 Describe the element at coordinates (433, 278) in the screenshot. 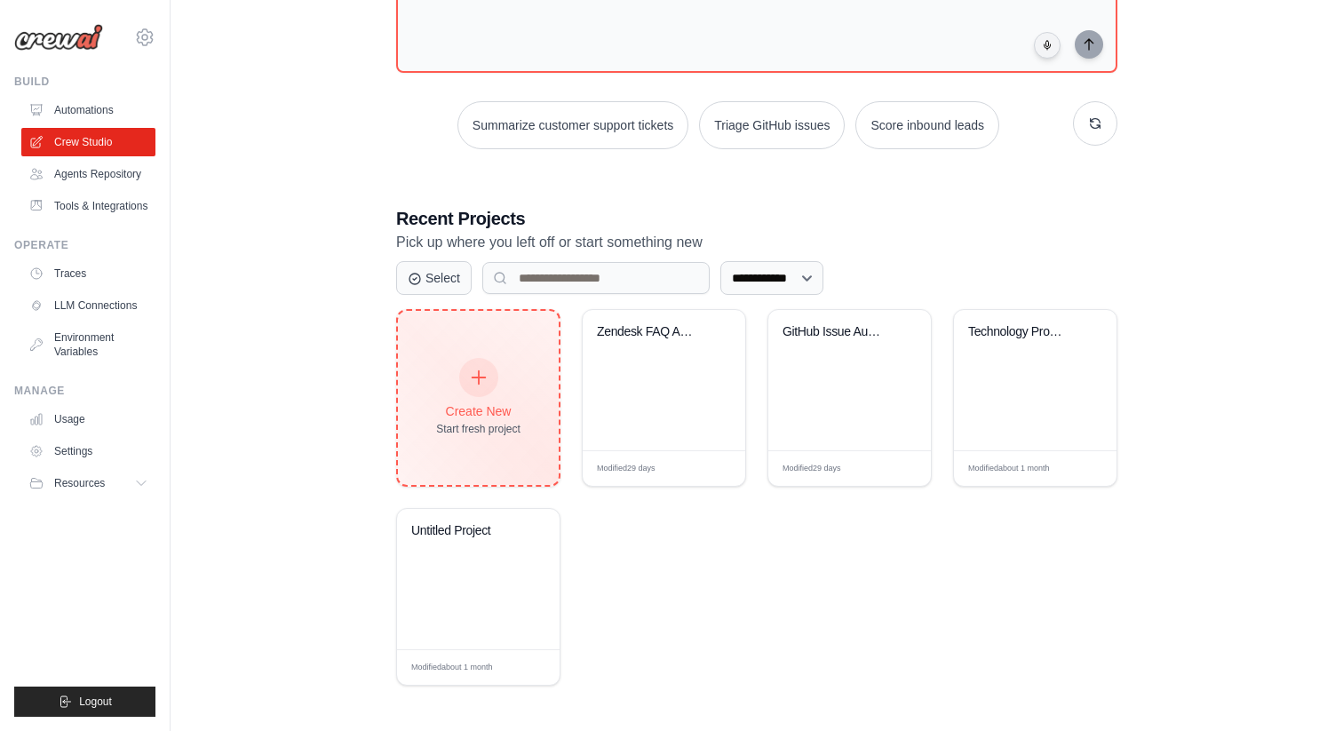

I see `button: Select` at that location.